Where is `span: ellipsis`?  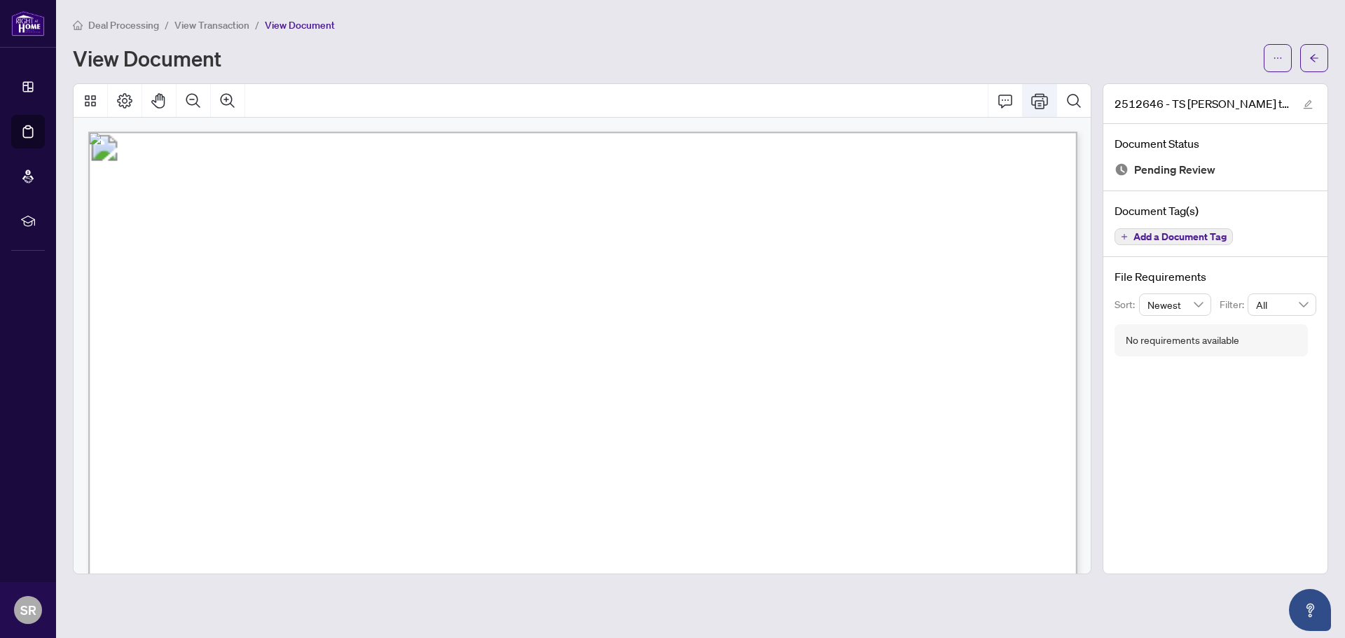
span: ellipsis is located at coordinates (1278, 58).